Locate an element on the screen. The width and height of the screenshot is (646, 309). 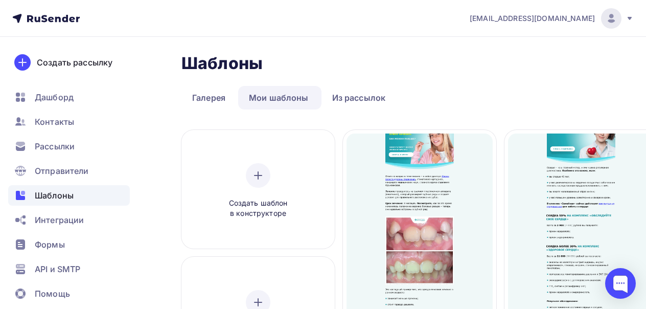
span: Шаблоны is located at coordinates (54, 195).